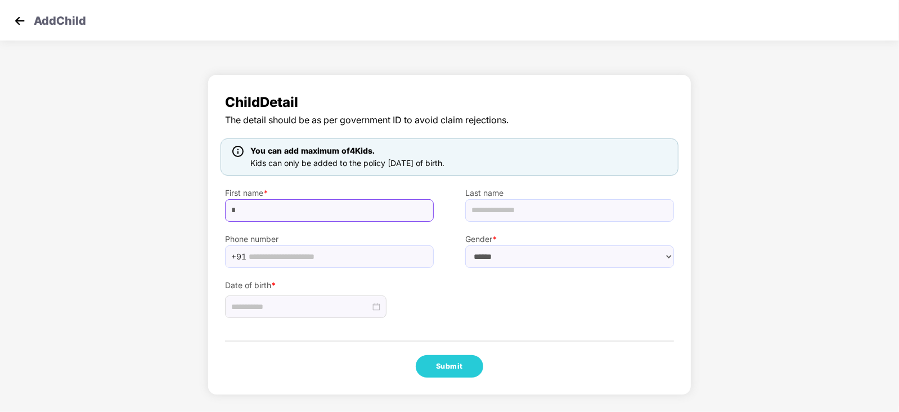 Image resolution: width=899 pixels, height=412 pixels. What do you see at coordinates (569, 239) in the screenshot?
I see `label: Gender` at bounding box center [569, 239].